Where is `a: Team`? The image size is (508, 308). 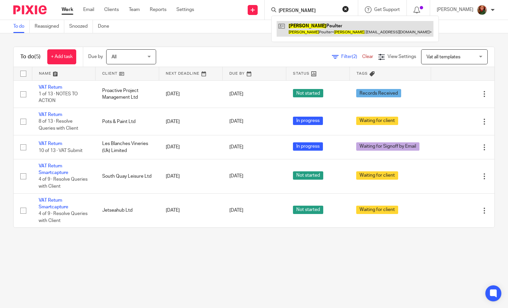
a: Team is located at coordinates (134, 10).